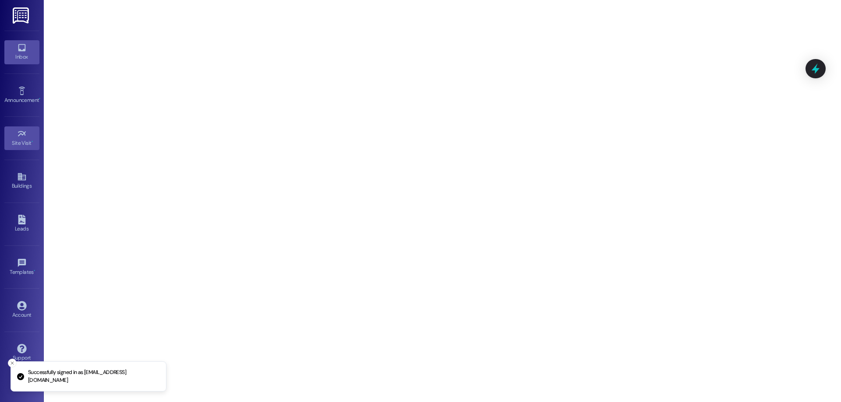 The height and width of the screenshot is (402, 841). What do you see at coordinates (12, 363) in the screenshot?
I see `button: Close toast` at bounding box center [12, 363].